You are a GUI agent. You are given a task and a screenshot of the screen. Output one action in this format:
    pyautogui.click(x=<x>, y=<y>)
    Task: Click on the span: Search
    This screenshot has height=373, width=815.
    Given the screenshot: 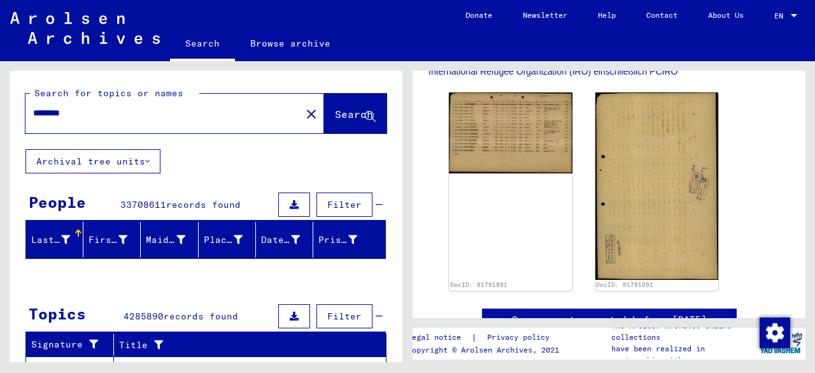 What is the action you would take?
    pyautogui.click(x=354, y=114)
    